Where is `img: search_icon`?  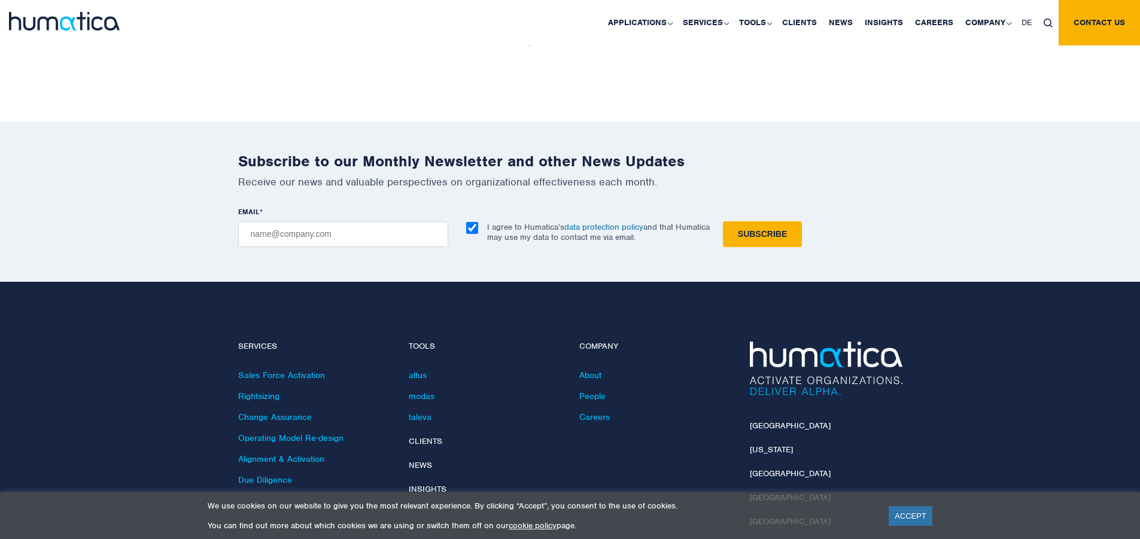 img: search_icon is located at coordinates (1048, 23).